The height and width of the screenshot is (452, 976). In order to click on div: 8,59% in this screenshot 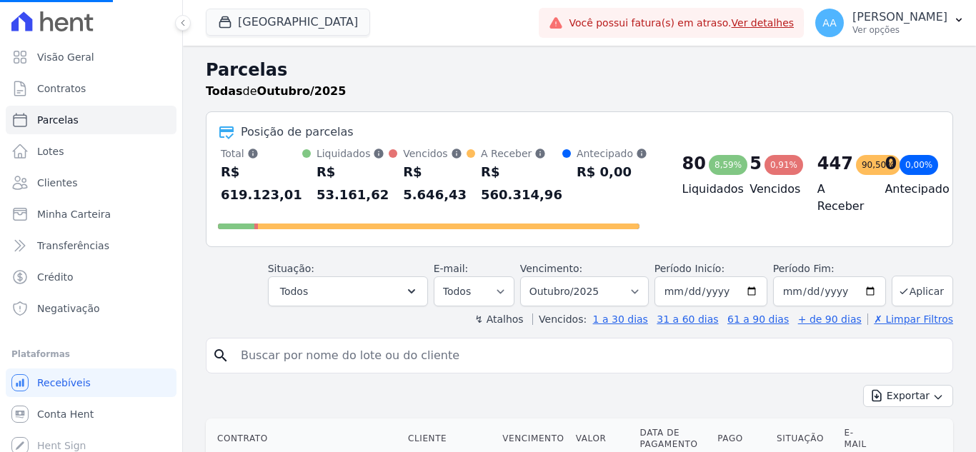, I will do `click(728, 165)`.